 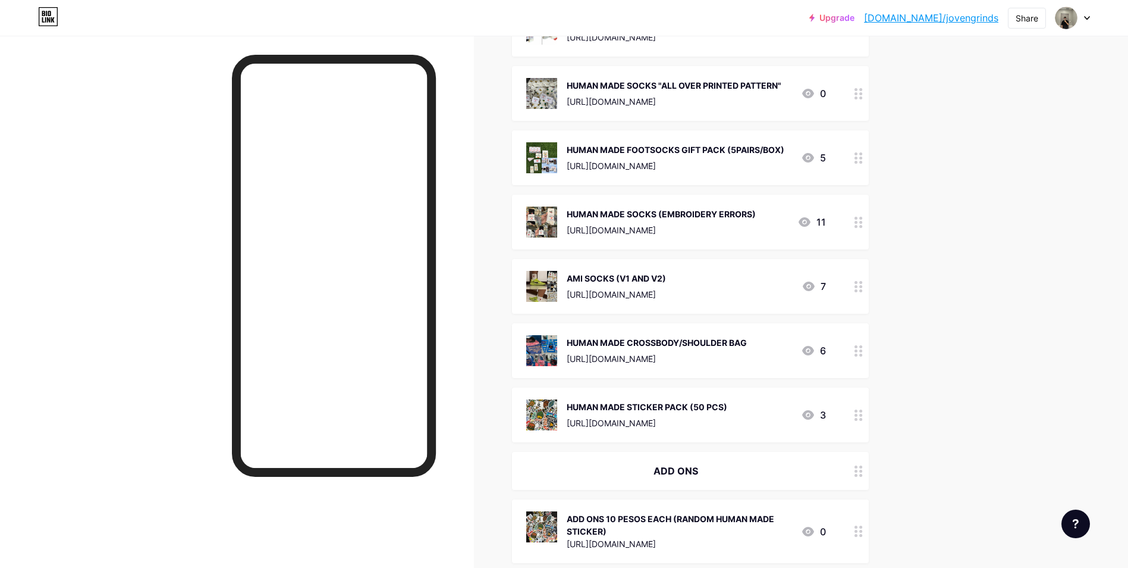 I want to click on div: HUMAN MADE CROSSBODY/SHOULDER BAG, so click(x=657, y=342).